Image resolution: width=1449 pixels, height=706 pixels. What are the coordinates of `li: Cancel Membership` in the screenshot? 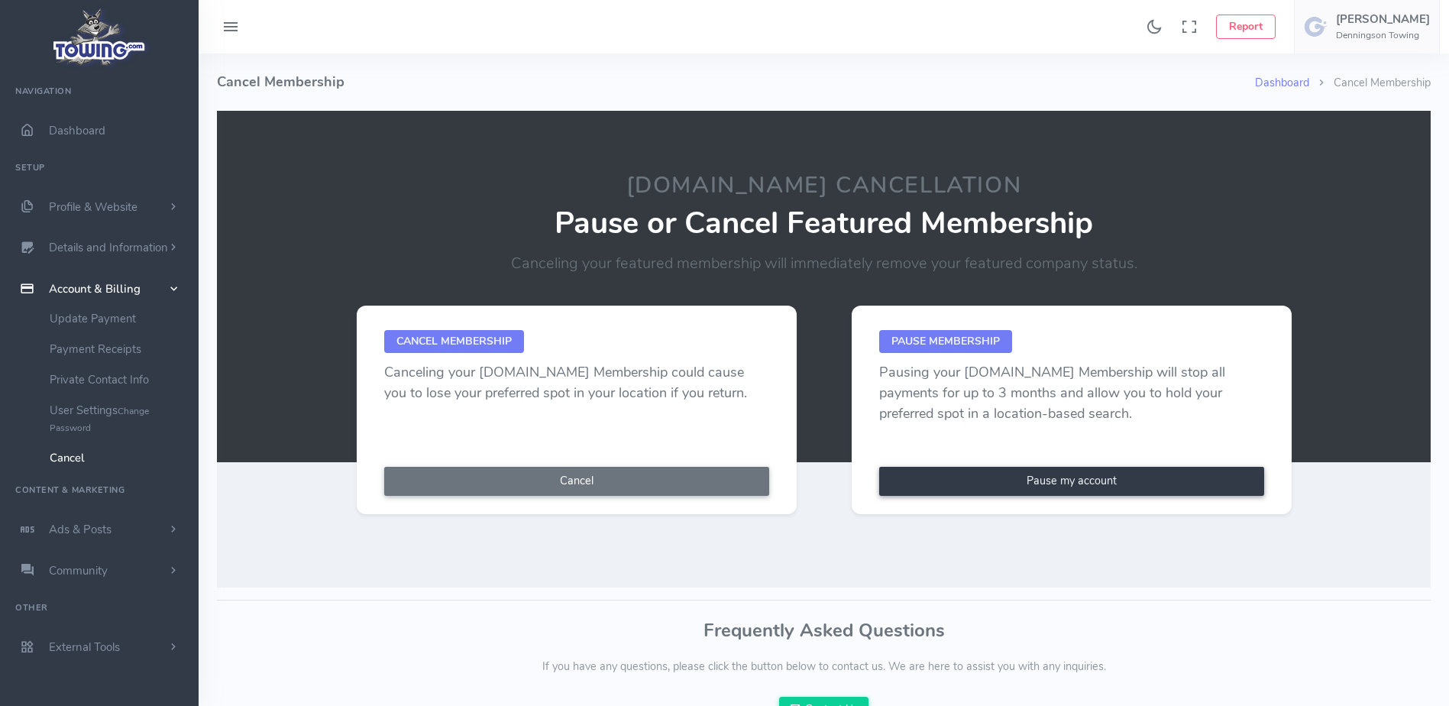 It's located at (1369, 83).